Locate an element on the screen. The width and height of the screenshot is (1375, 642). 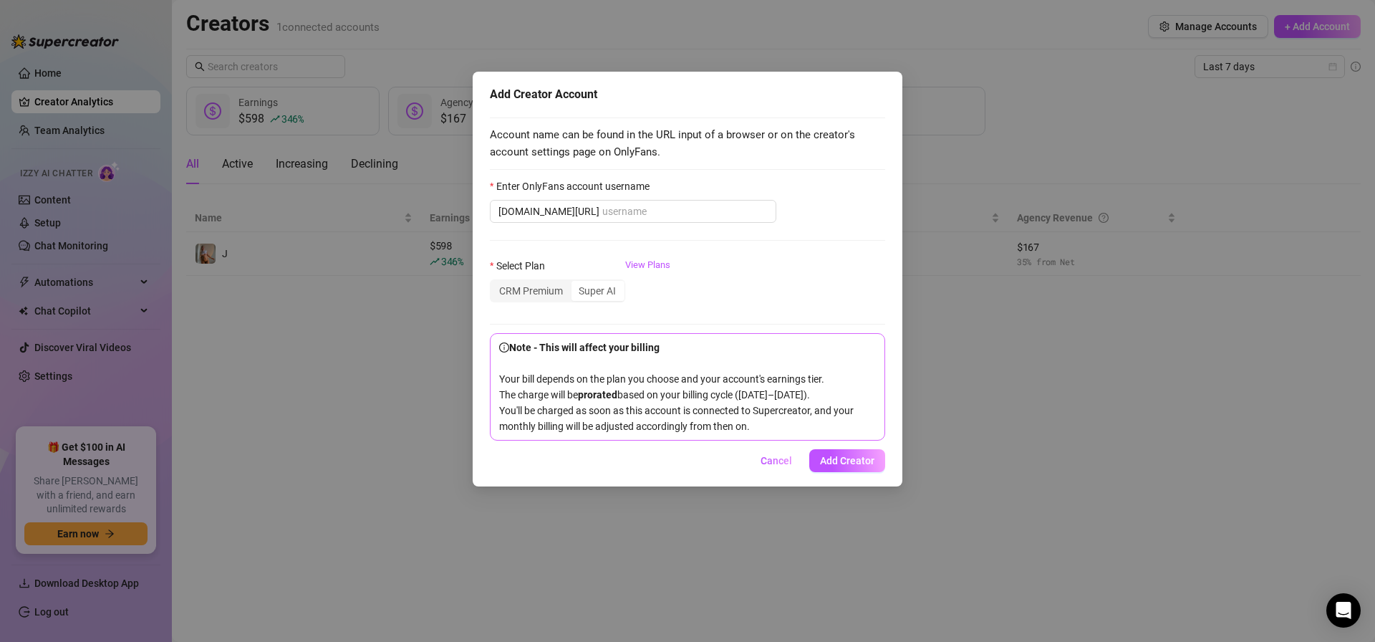
div: Super AI is located at coordinates (597, 291).